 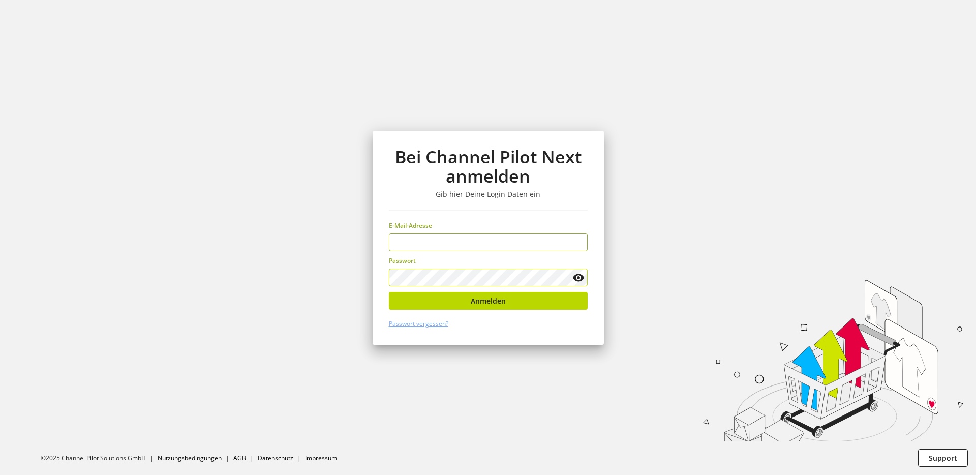 I want to click on span: Anmelden, so click(x=488, y=301).